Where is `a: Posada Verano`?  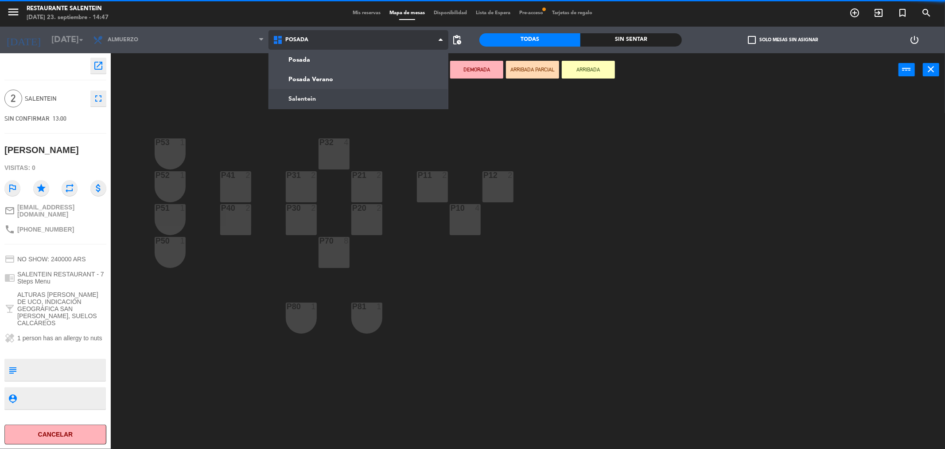
a: Posada Verano is located at coordinates (359, 79).